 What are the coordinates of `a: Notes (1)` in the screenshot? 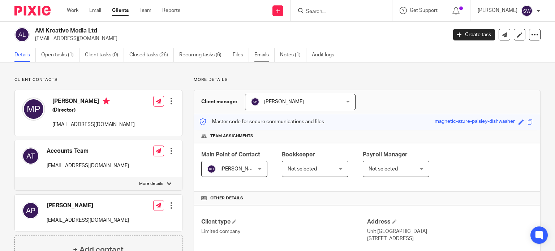 It's located at (293, 55).